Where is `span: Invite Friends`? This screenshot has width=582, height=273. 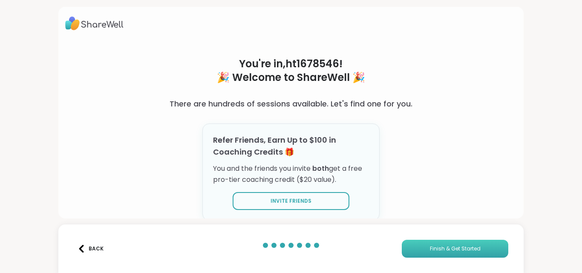 span: Invite Friends is located at coordinates (291, 201).